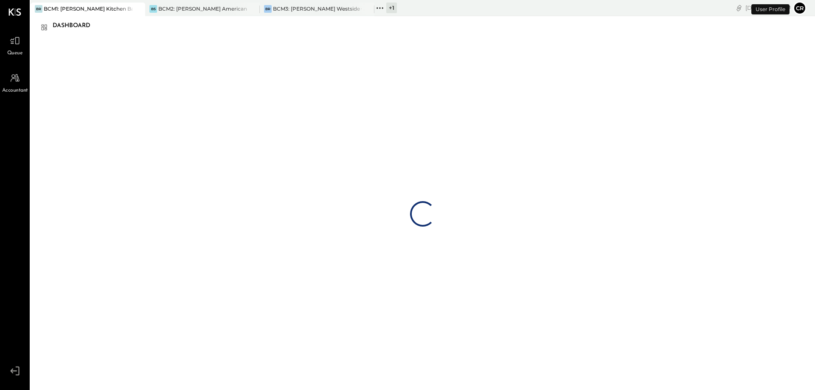 The width and height of the screenshot is (815, 390). What do you see at coordinates (15, 91) in the screenshot?
I see `span: Accountant` at bounding box center [15, 91].